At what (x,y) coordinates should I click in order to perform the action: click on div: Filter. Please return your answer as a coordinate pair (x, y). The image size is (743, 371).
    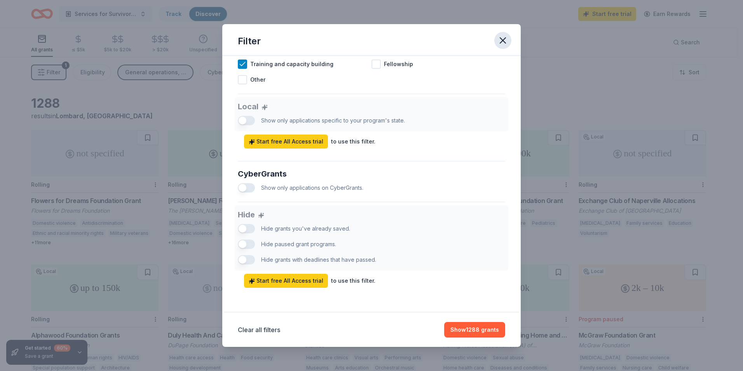
    Looking at the image, I should click on (249, 41).